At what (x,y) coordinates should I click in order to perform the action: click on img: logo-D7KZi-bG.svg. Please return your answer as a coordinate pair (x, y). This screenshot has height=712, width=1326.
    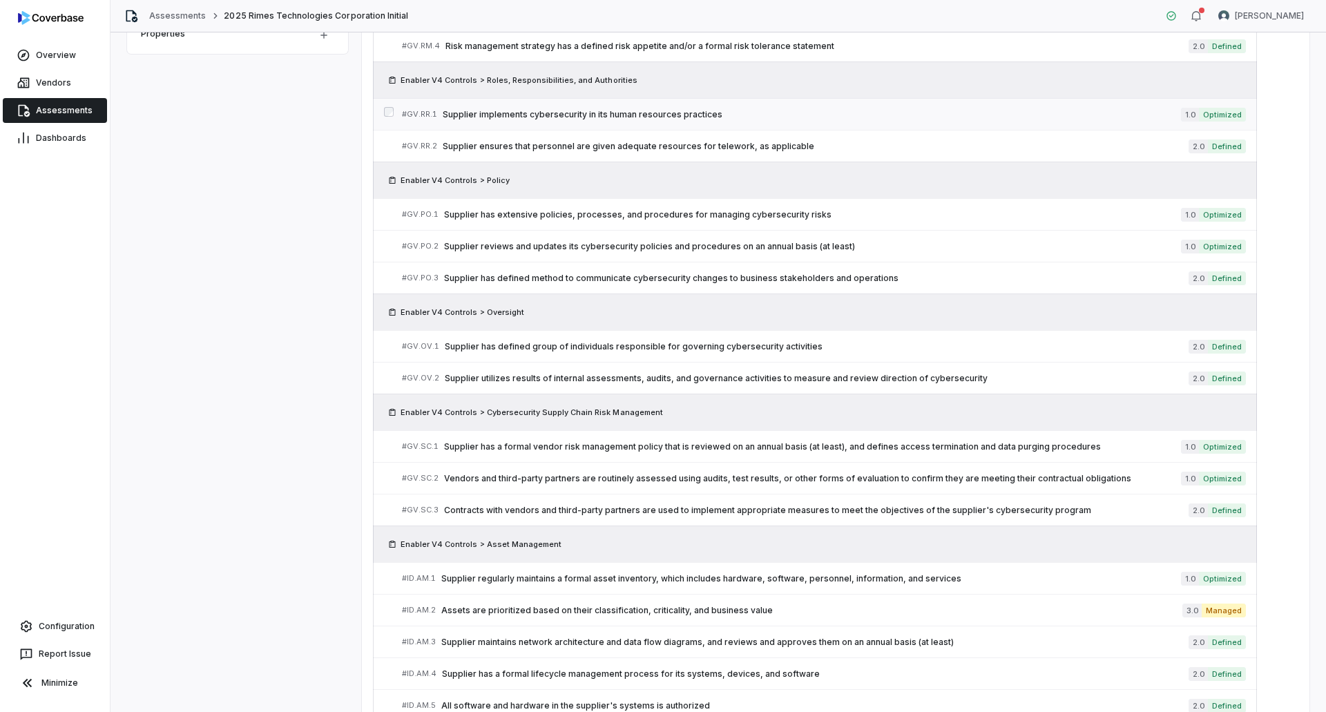
    Looking at the image, I should click on (50, 18).